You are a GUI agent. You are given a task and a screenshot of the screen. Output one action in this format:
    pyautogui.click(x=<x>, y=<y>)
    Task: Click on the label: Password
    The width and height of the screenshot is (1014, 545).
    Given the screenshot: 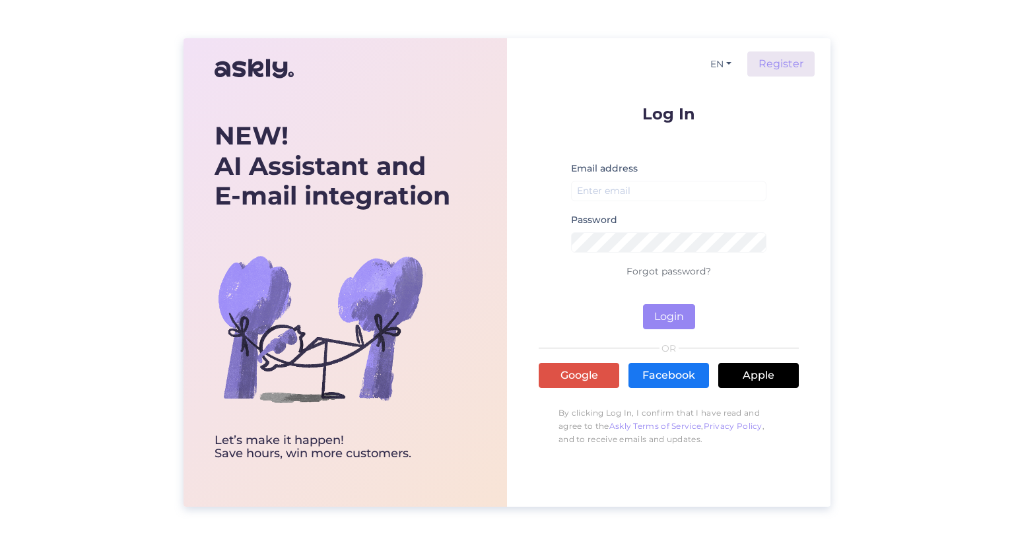 What is the action you would take?
    pyautogui.click(x=594, y=220)
    